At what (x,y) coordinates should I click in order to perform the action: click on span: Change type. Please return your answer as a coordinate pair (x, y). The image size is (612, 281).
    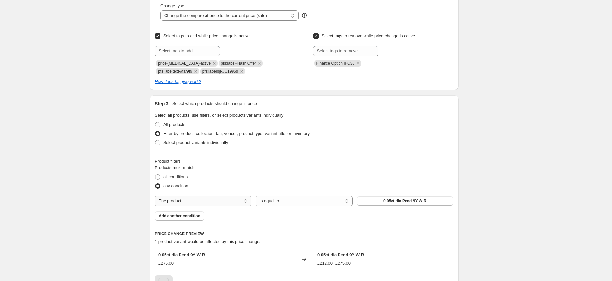
    Looking at the image, I should click on (172, 6).